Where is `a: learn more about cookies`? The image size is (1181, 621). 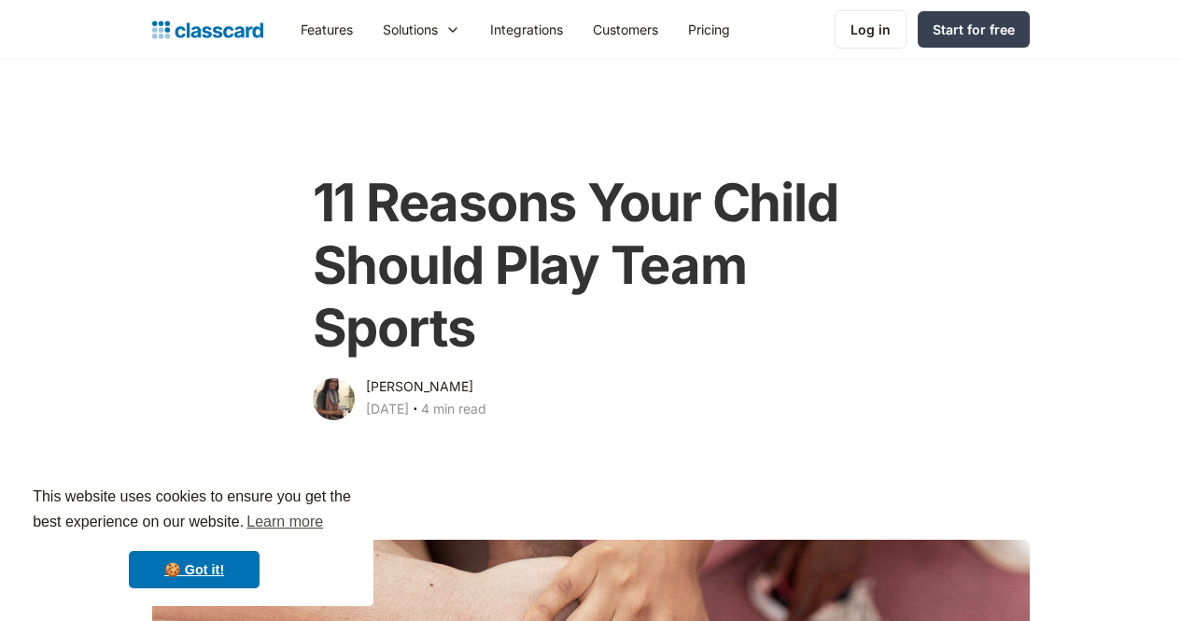
a: learn more about cookies is located at coordinates (285, 522).